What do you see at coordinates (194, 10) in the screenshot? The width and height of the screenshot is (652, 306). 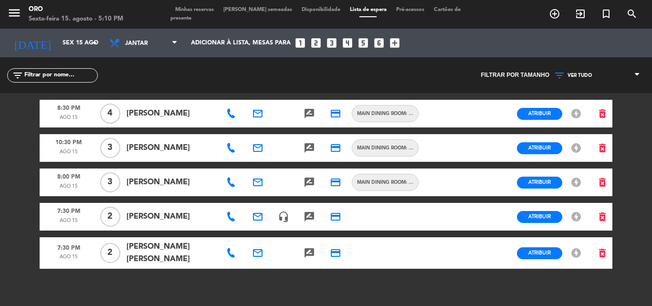 I see `span: Minhas reservas` at bounding box center [194, 10].